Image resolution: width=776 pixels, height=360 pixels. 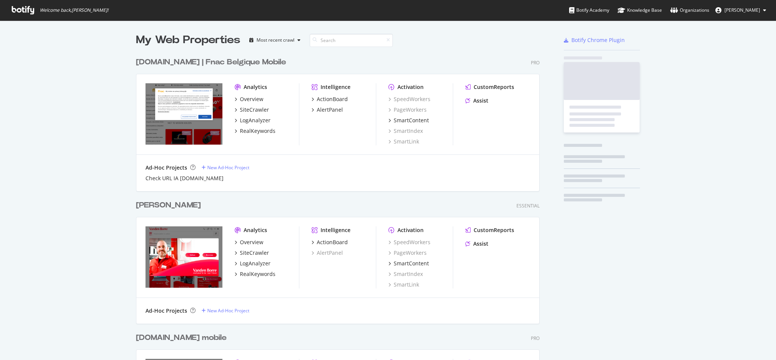 What do you see at coordinates (351, 40) in the screenshot?
I see `input: Search` at bounding box center [351, 40].